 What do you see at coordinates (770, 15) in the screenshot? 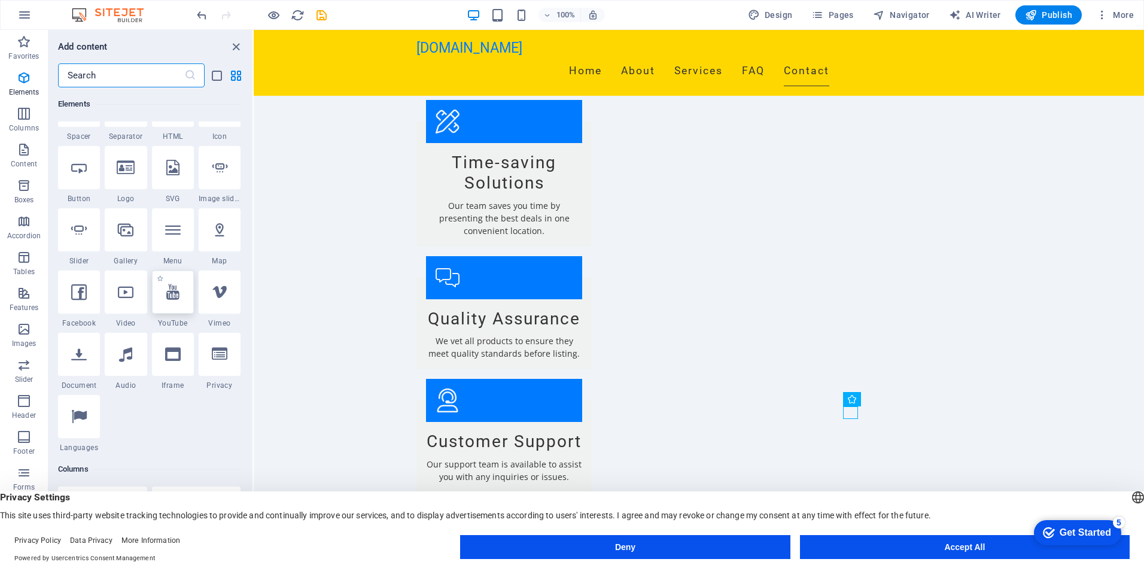
I see `div: Design (Ctrl+Alt+Y)` at bounding box center [770, 15].